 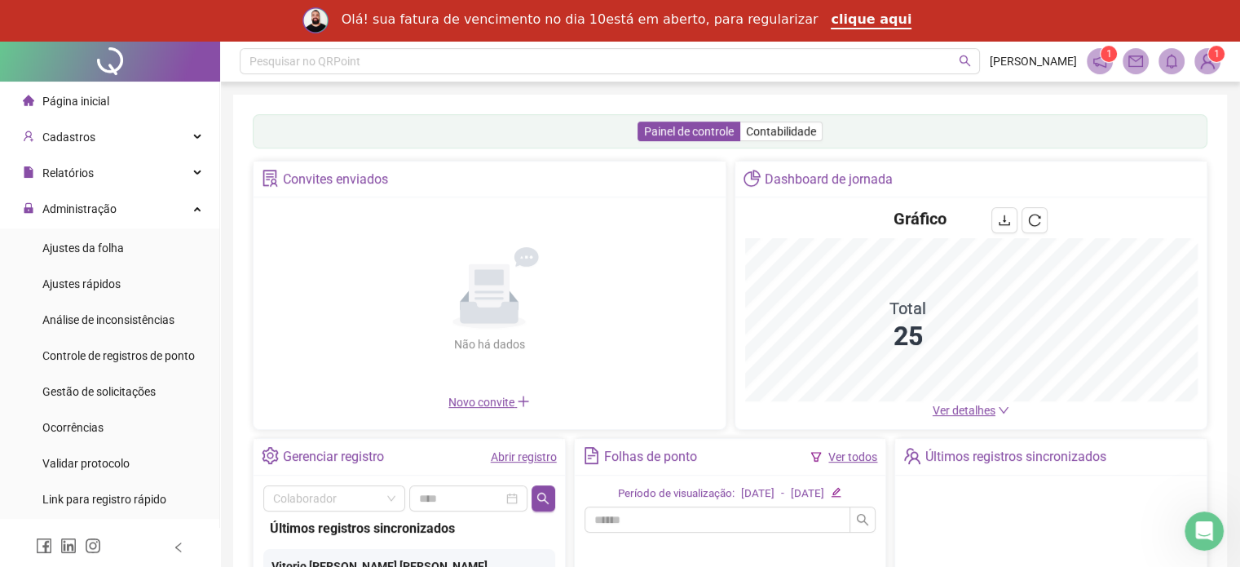 I want to click on div: Não há dados, so click(x=489, y=344).